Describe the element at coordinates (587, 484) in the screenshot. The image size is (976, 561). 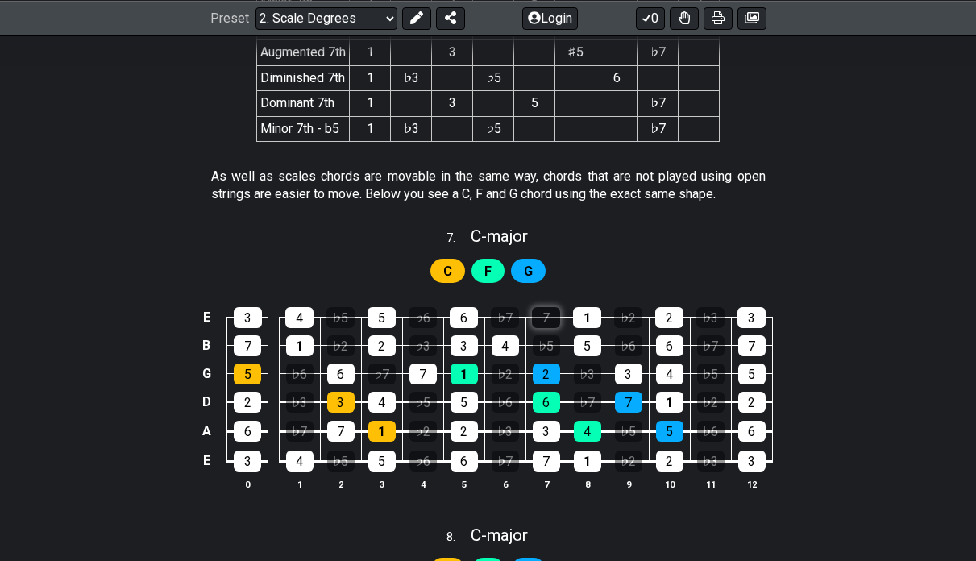
I see `th: 8` at that location.